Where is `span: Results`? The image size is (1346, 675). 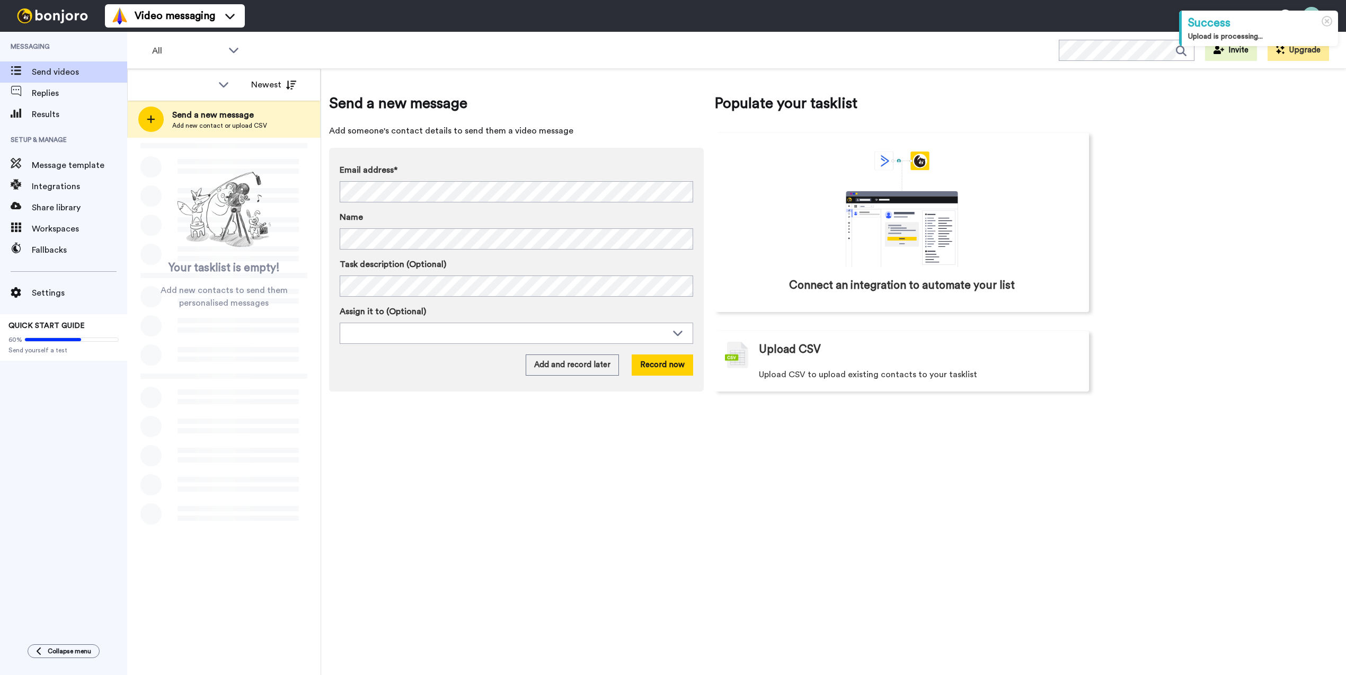
span: Results is located at coordinates (79, 114).